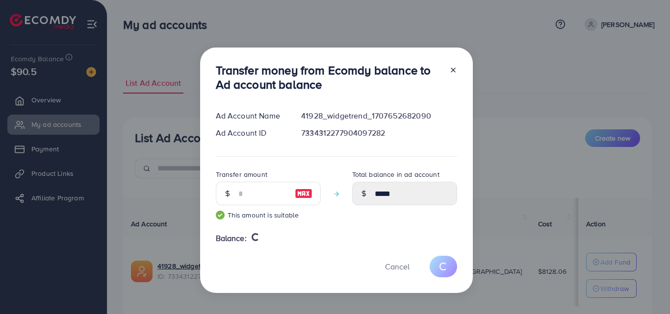 The width and height of the screenshot is (670, 314). I want to click on span: Balance:, so click(231, 238).